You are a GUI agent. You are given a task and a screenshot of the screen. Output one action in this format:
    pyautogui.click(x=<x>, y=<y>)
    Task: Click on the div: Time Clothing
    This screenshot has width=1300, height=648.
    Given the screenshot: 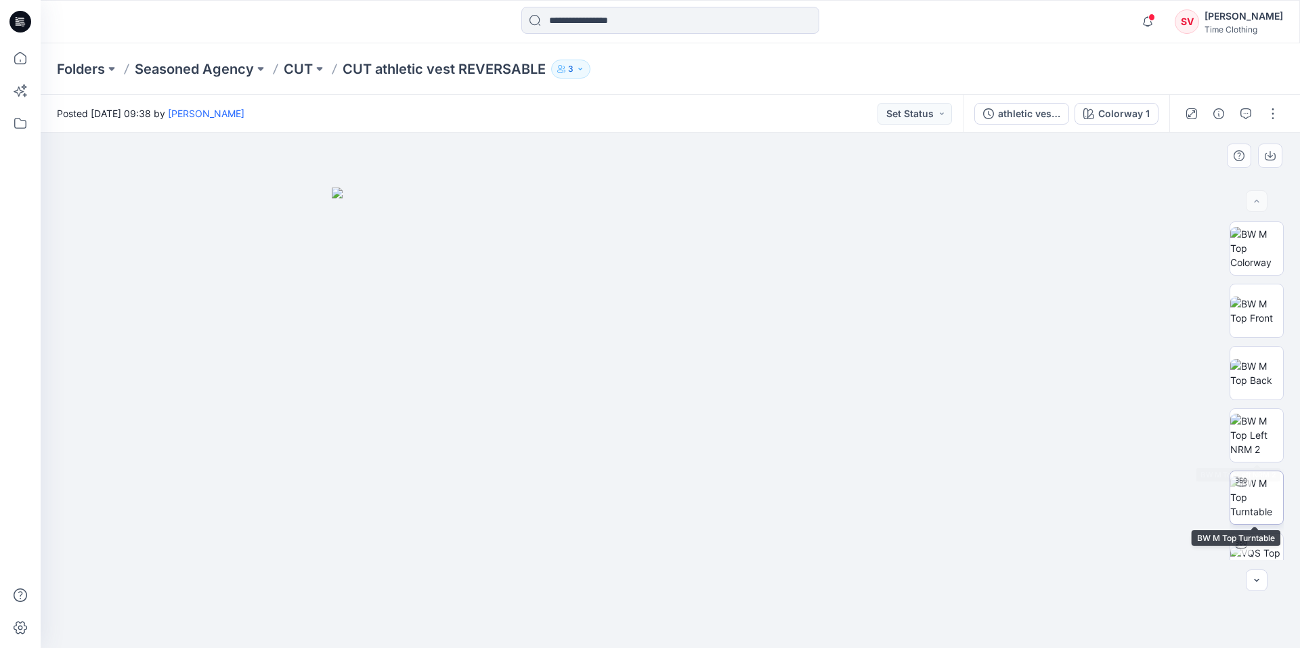 What is the action you would take?
    pyautogui.click(x=1244, y=29)
    